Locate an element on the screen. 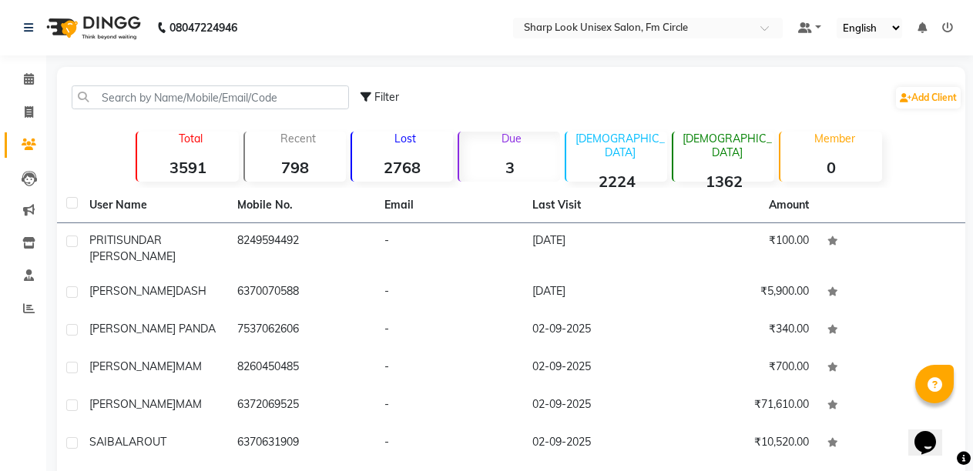  strong: 3 is located at coordinates (509, 167).